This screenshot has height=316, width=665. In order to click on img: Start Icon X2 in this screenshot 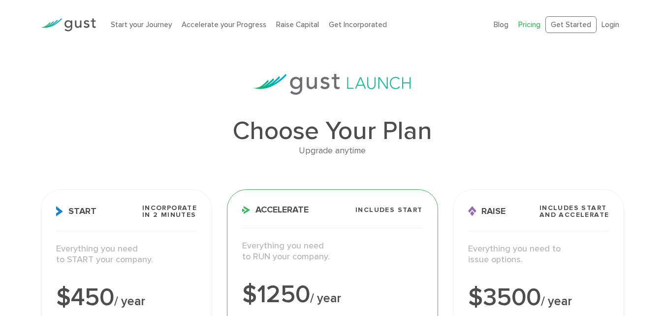, I will do `click(60, 211)`.